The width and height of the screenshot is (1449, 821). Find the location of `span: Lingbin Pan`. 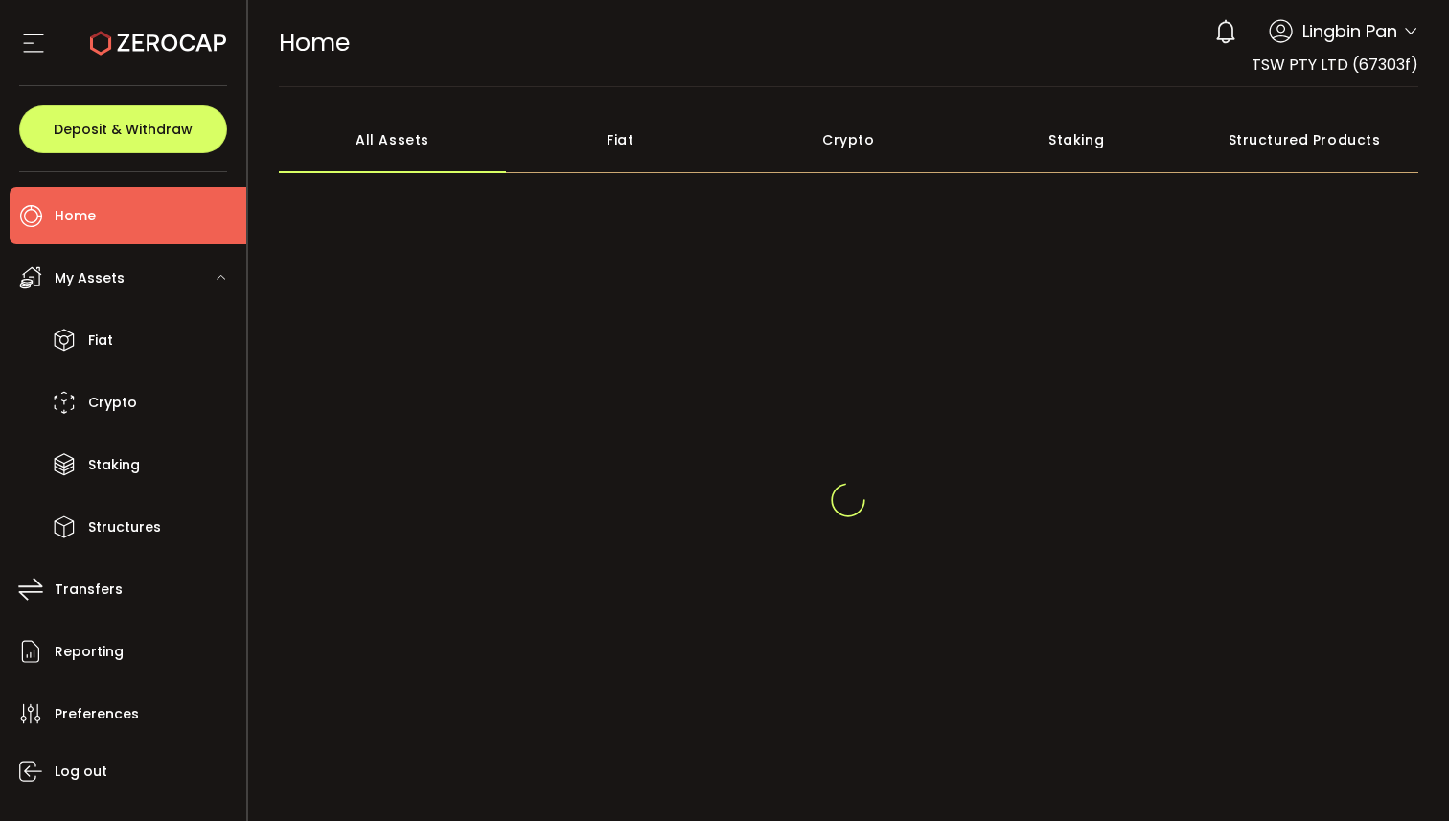

span: Lingbin Pan is located at coordinates (1349, 31).